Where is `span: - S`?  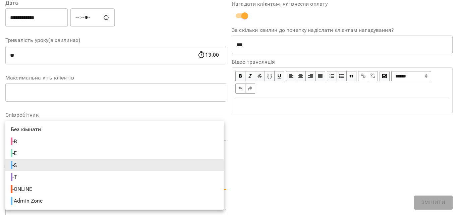 span: - S is located at coordinates (14, 165).